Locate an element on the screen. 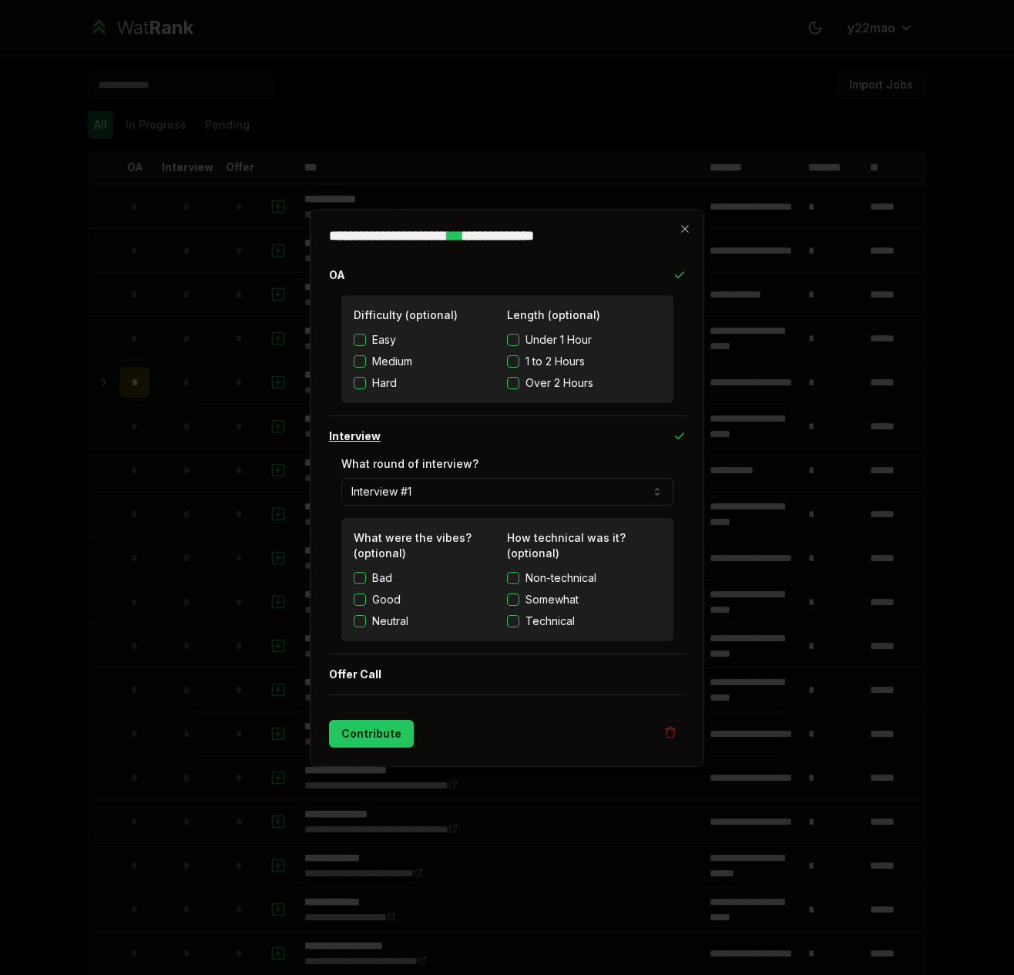 The width and height of the screenshot is (1014, 975). button: Non-technical is located at coordinates (513, 577).